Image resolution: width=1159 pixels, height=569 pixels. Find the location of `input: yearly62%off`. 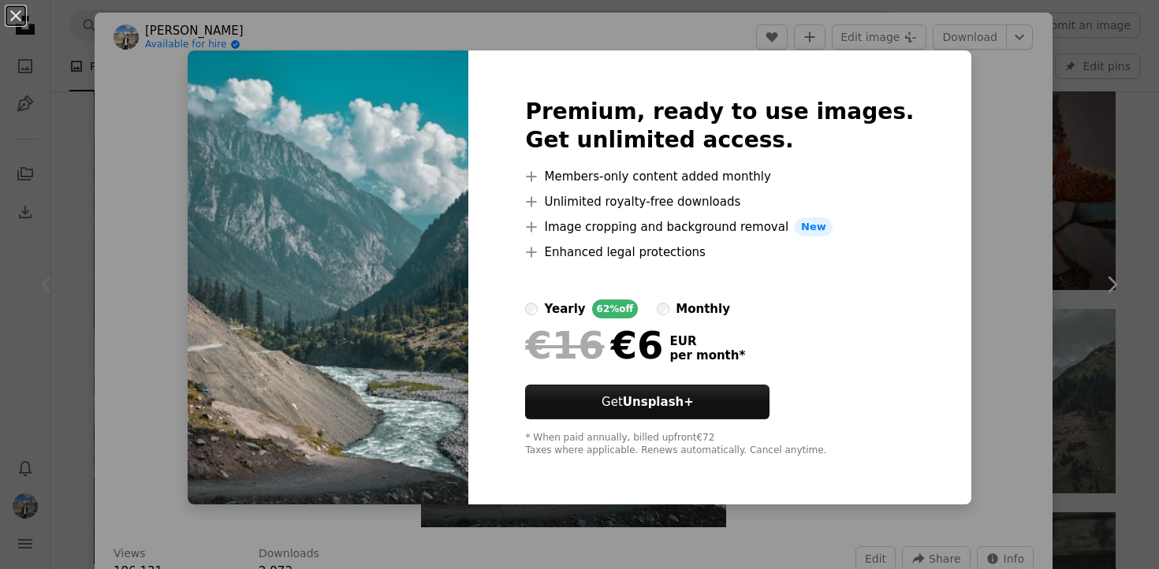

input: yearly62%off is located at coordinates (531, 309).